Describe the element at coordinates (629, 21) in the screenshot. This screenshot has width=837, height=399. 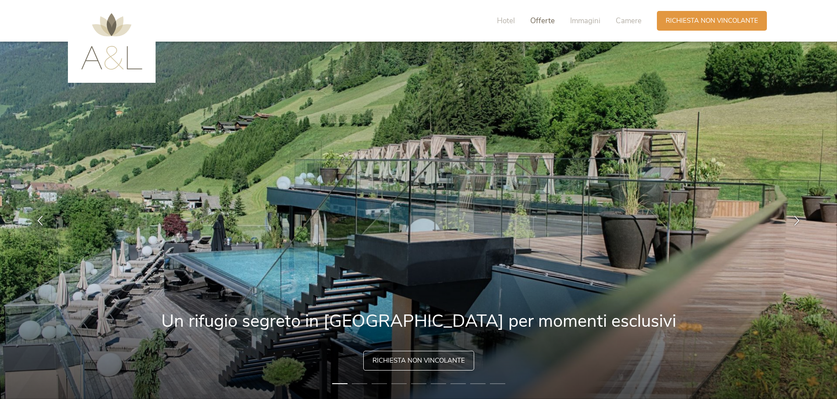
I see `span: Camere` at that location.